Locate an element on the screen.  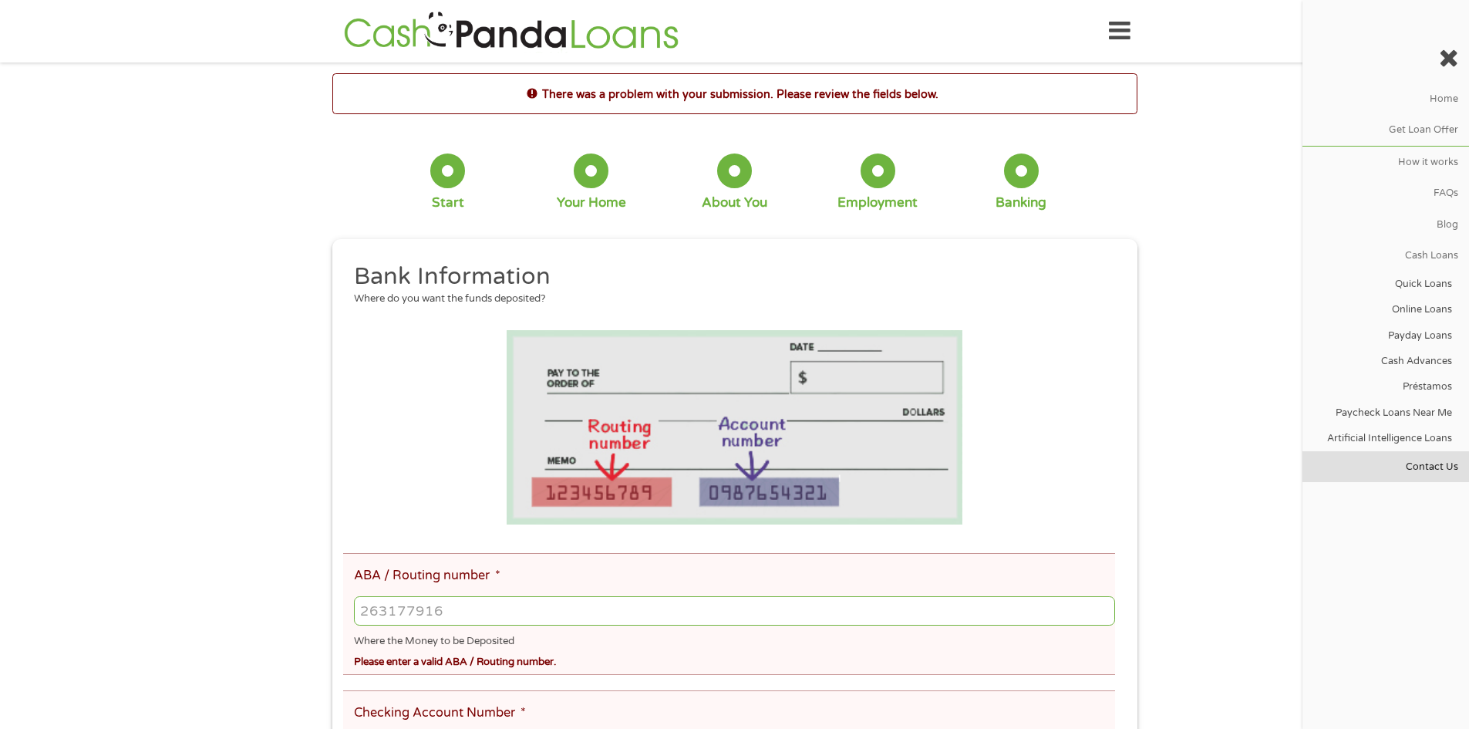
div: Your Home is located at coordinates (592, 203).